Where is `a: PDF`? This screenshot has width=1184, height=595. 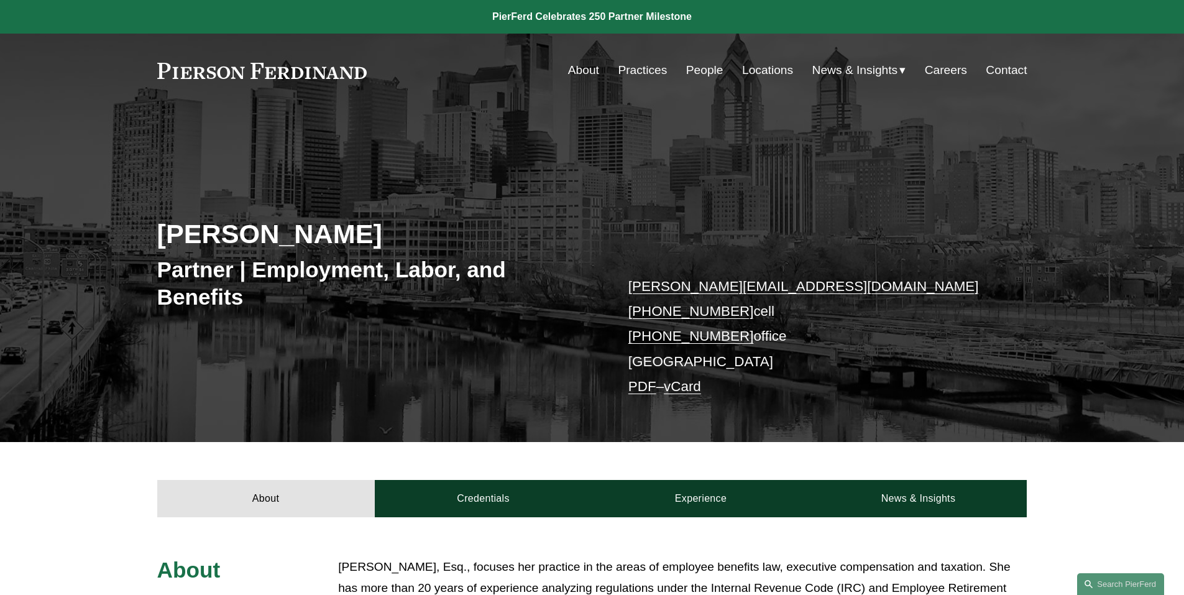
a: PDF is located at coordinates (642, 386).